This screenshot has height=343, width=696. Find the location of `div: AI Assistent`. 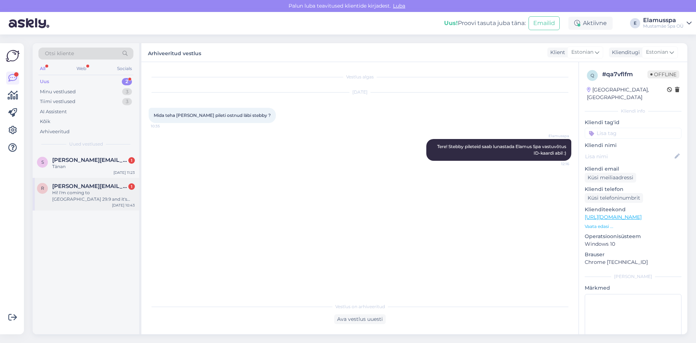

div: AI Assistent is located at coordinates (53, 112).